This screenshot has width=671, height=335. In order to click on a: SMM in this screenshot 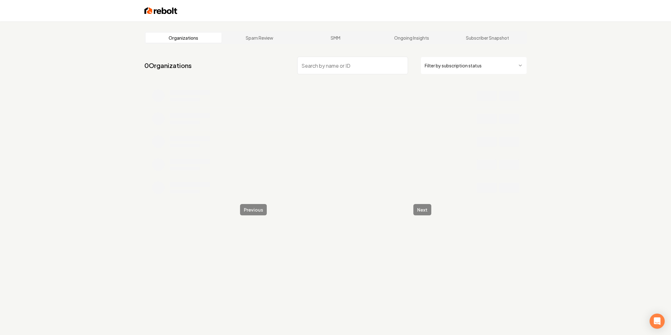, I will do `click(335, 38)`.